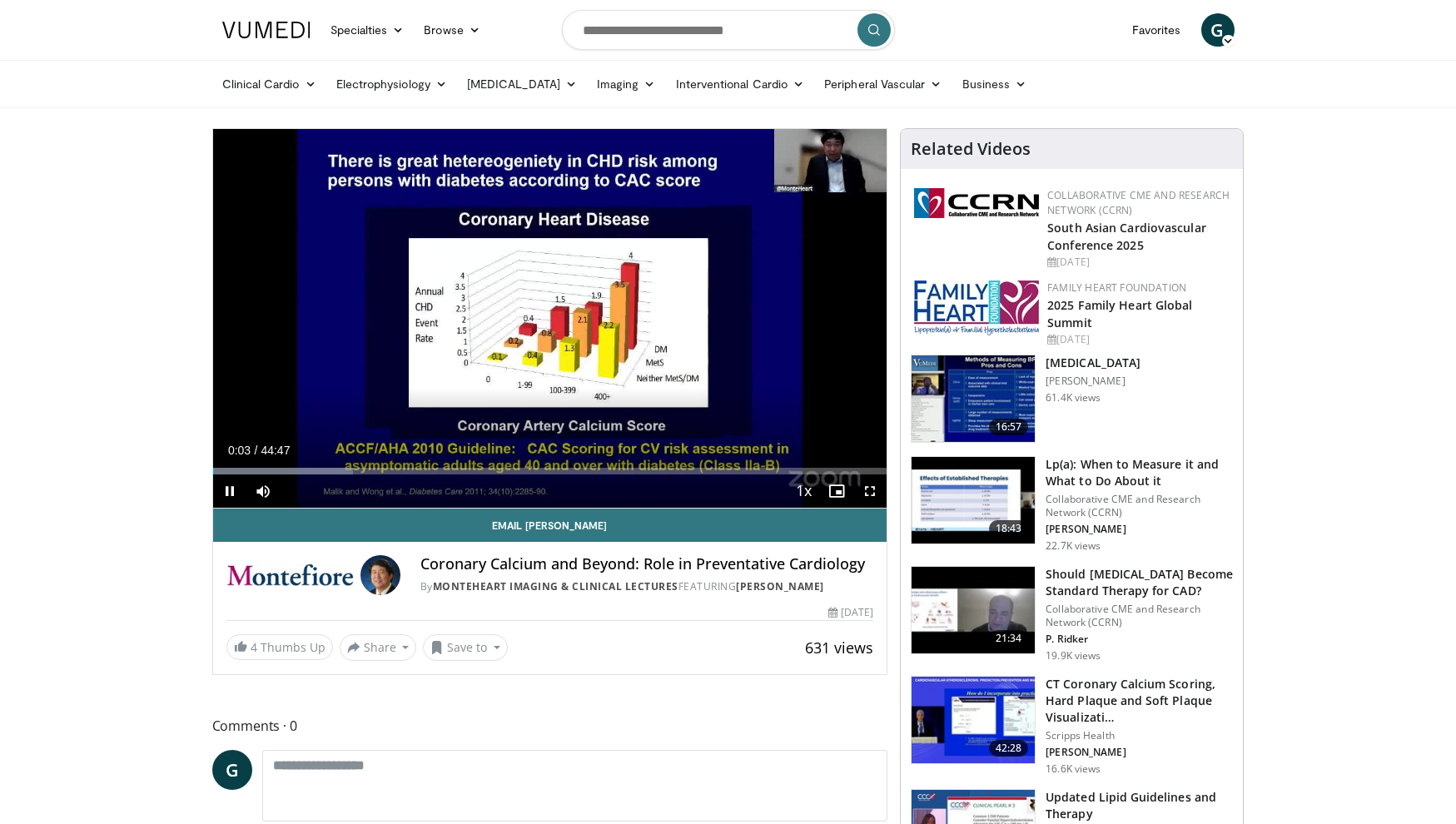 This screenshot has width=1456, height=824. I want to click on span: 21:34, so click(1009, 638).